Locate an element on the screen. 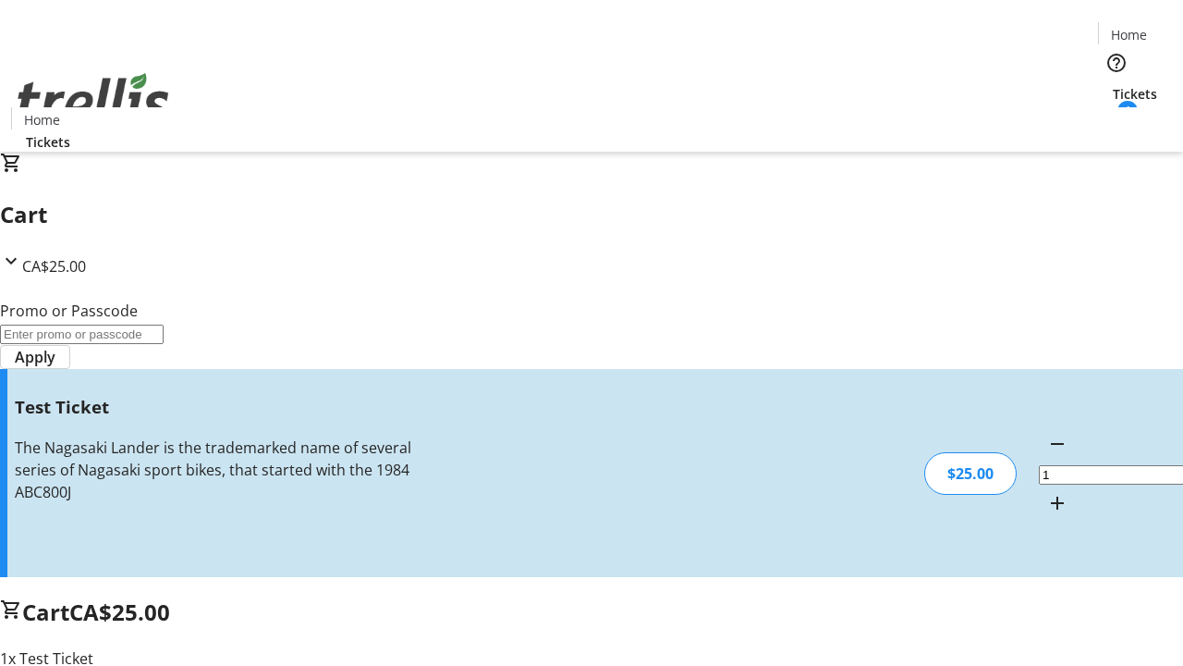 Image resolution: width=1183 pixels, height=666 pixels. span: Apply is located at coordinates (35, 357).